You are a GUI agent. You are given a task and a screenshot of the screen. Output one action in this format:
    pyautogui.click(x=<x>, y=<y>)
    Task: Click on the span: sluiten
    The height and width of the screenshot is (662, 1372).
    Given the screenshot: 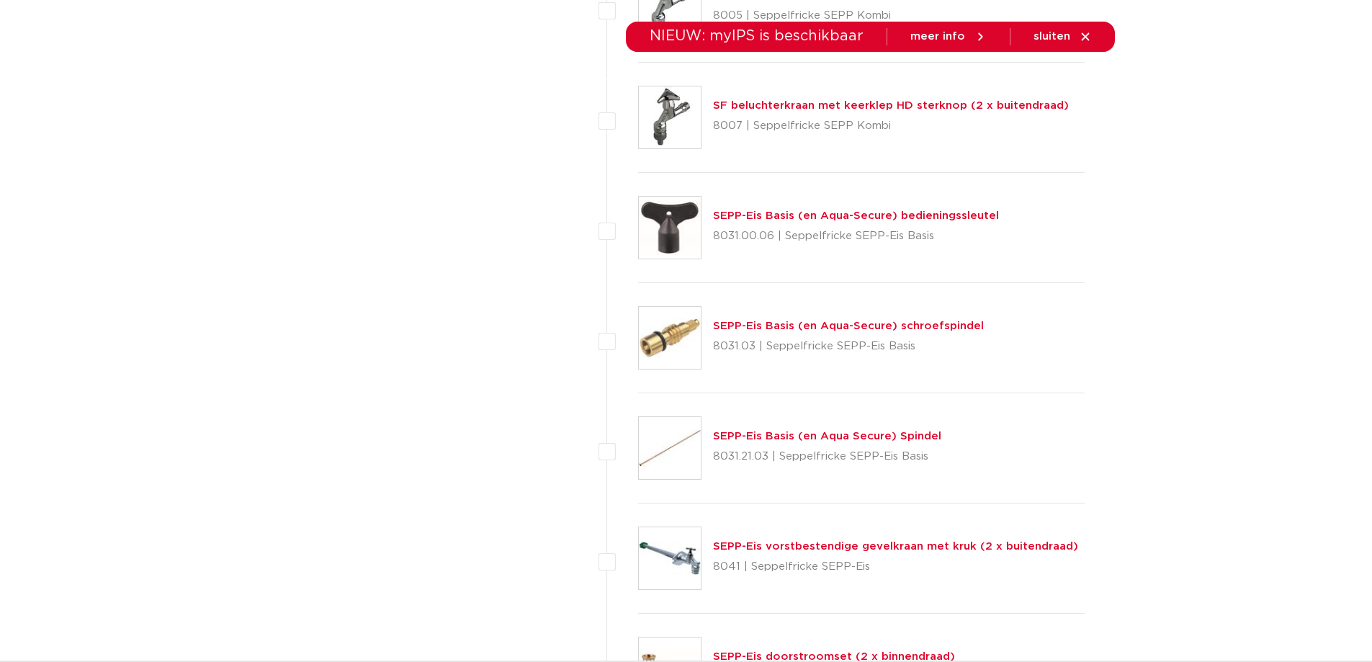 What is the action you would take?
    pyautogui.click(x=1051, y=36)
    